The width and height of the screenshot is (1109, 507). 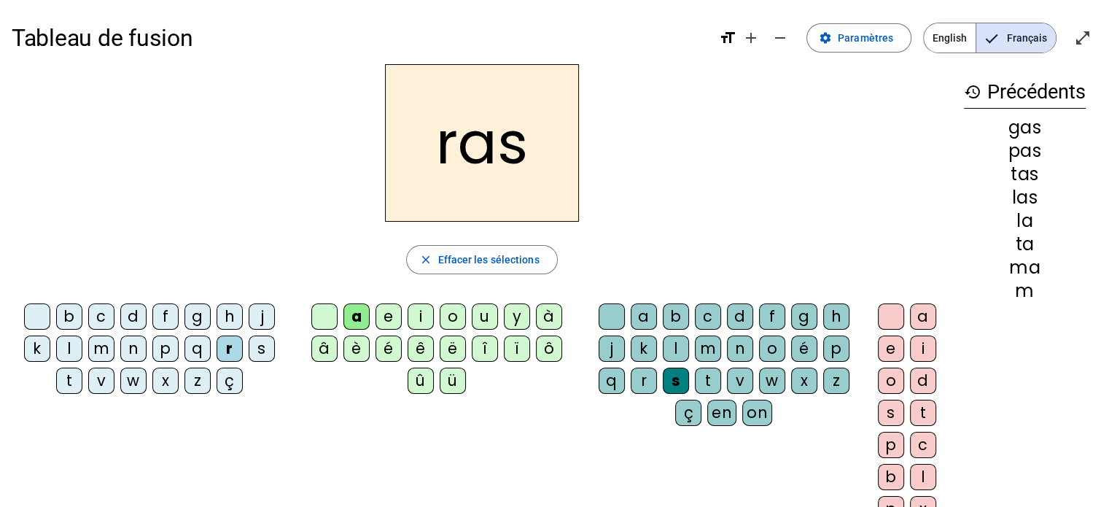 What do you see at coordinates (1083, 38) in the screenshot?
I see `mat-icon: open_in_full` at bounding box center [1083, 38].